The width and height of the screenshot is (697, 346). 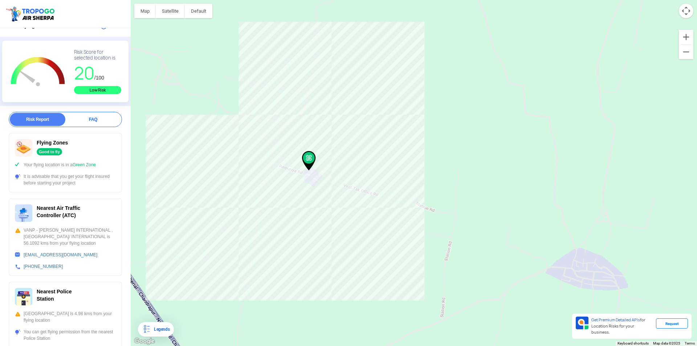 What do you see at coordinates (98, 90) in the screenshot?
I see `div: Low Risk` at bounding box center [98, 90].